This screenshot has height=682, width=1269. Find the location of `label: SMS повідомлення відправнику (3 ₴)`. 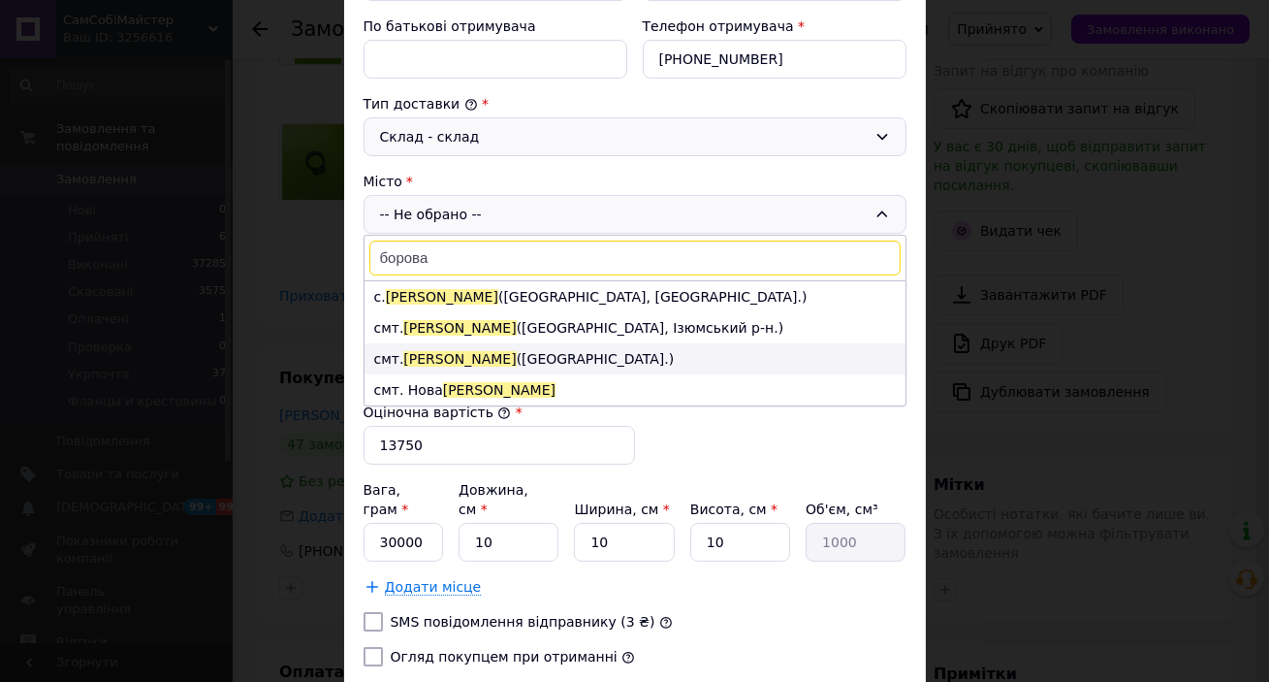

label: SMS повідомлення відправнику (3 ₴) is located at coordinates (523, 621).